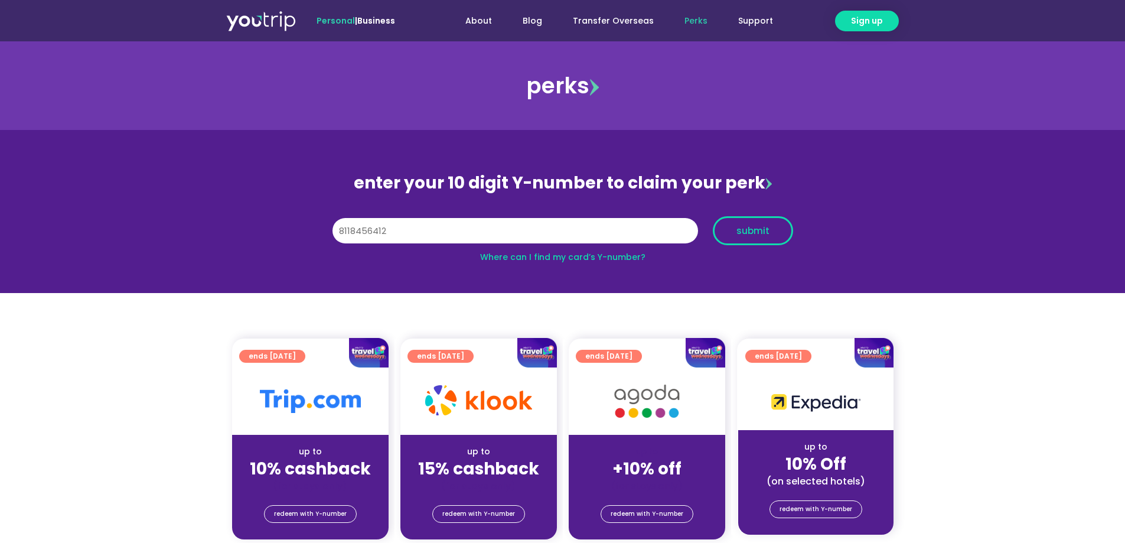  I want to click on div: (on selected hotels), so click(815, 481).